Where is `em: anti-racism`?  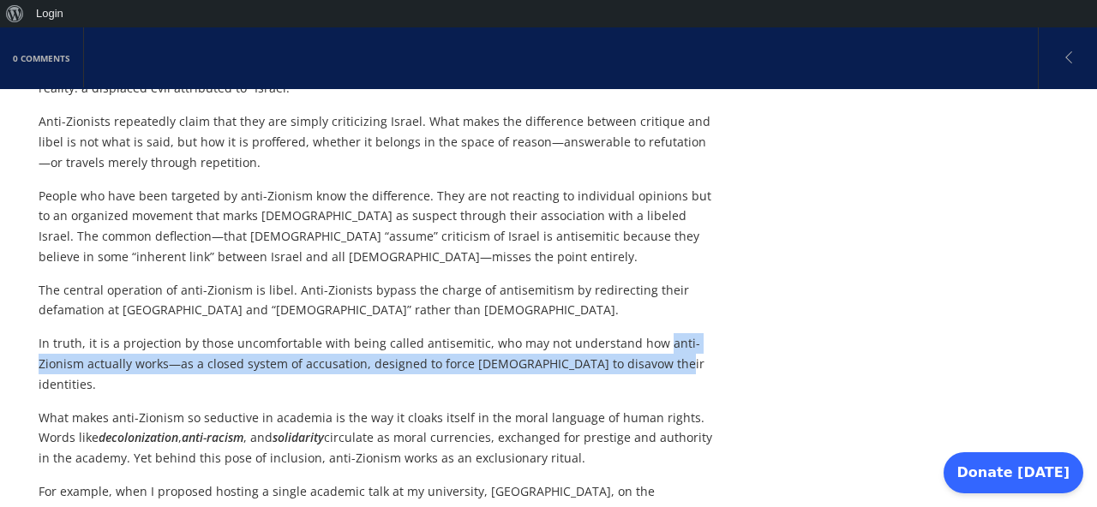
em: anti-racism is located at coordinates (213, 437).